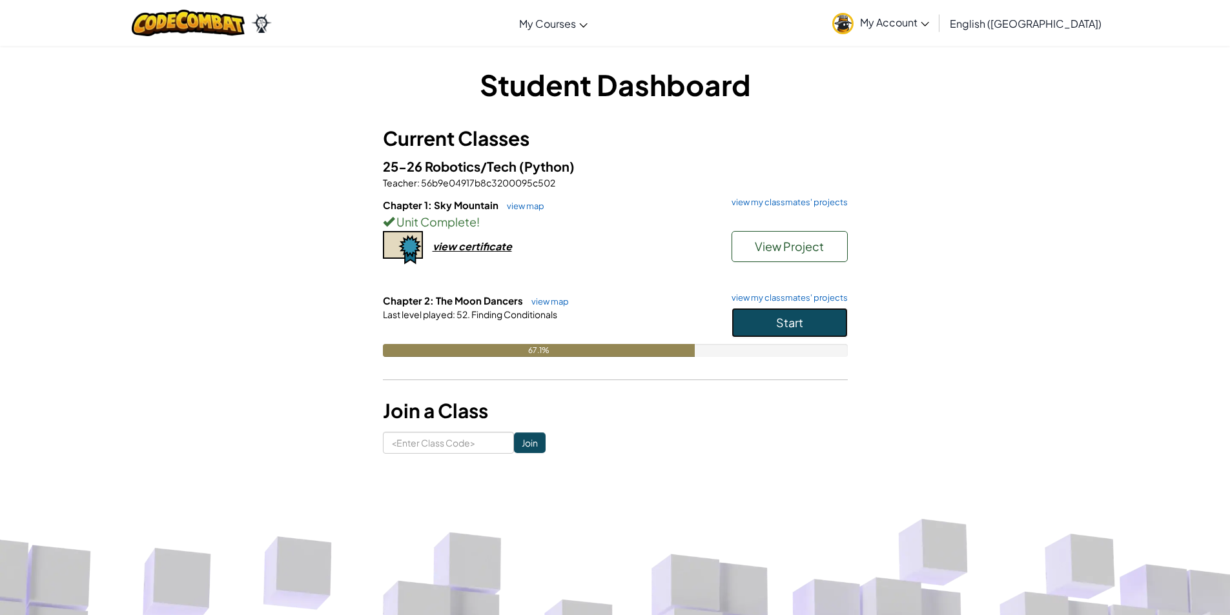  What do you see at coordinates (789, 322) in the screenshot?
I see `span: Start` at bounding box center [789, 322].